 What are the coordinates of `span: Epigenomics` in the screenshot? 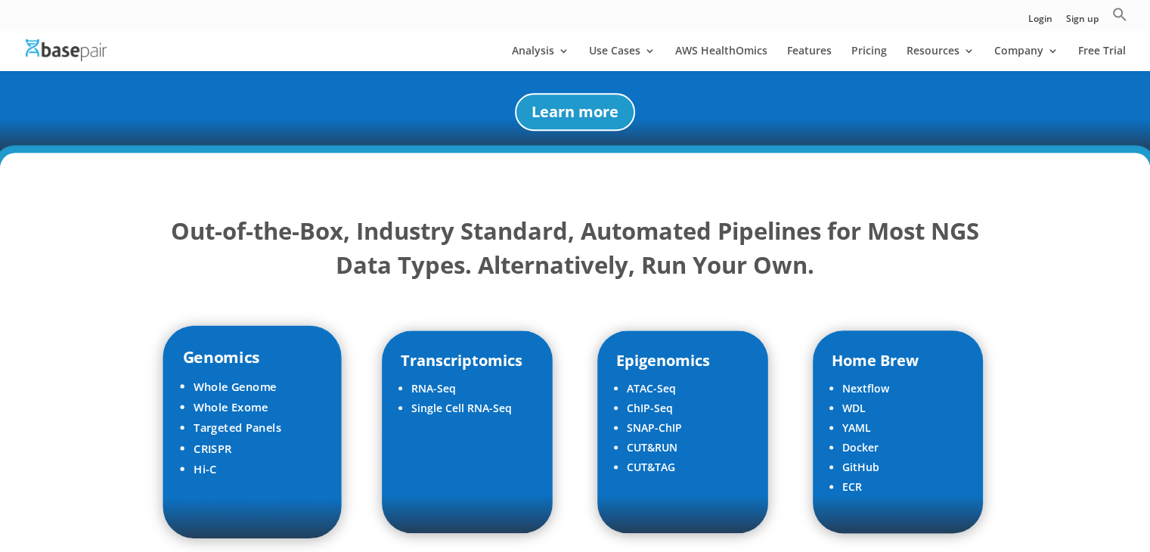 It's located at (663, 360).